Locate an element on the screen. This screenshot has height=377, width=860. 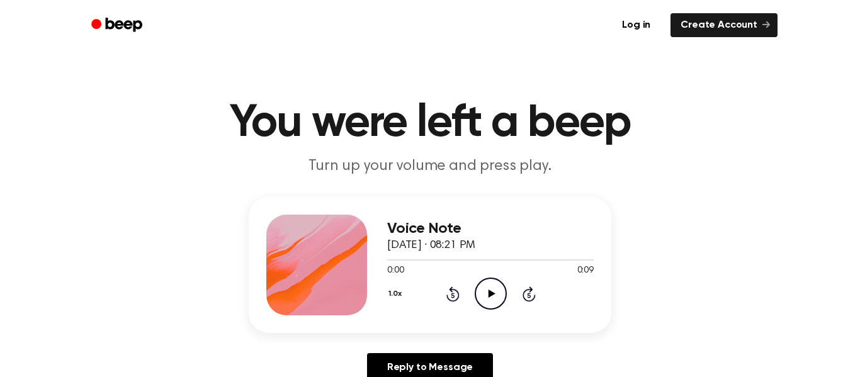
span: 0:09 is located at coordinates (585, 271).